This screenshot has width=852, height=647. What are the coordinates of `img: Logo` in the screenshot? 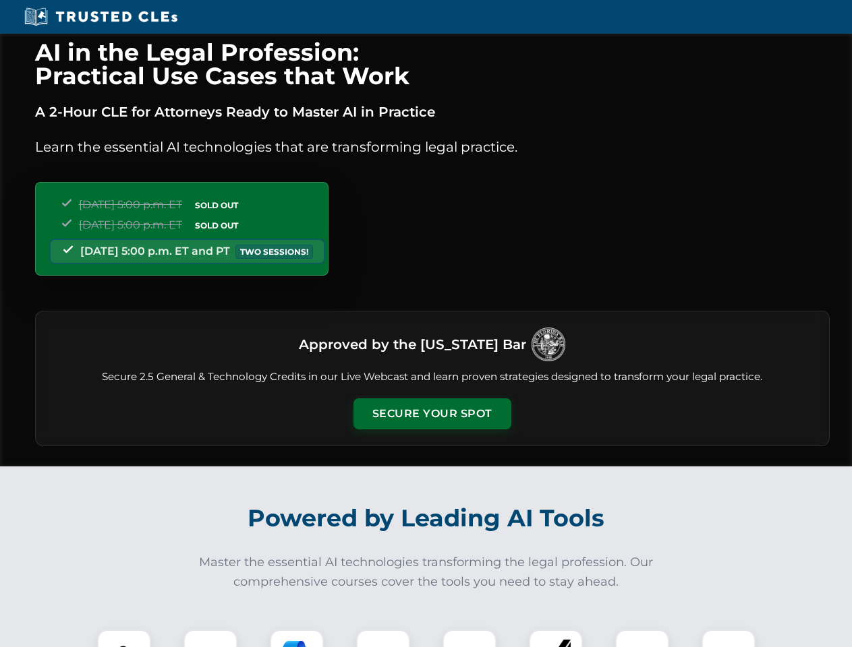 It's located at (548, 345).